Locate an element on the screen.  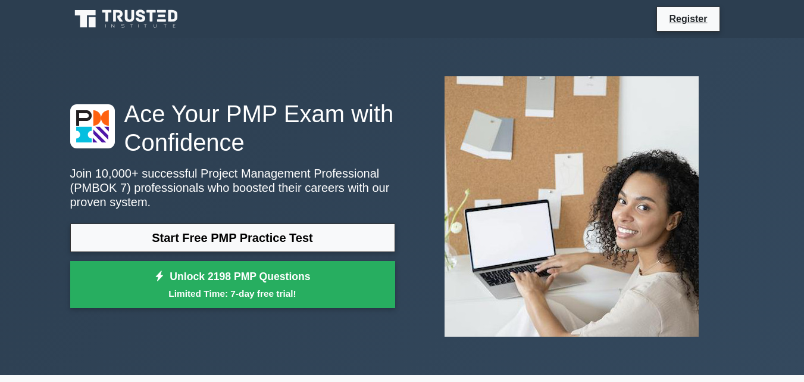
small: Limited Time: 7-day free trial! is located at coordinates (233, 293).